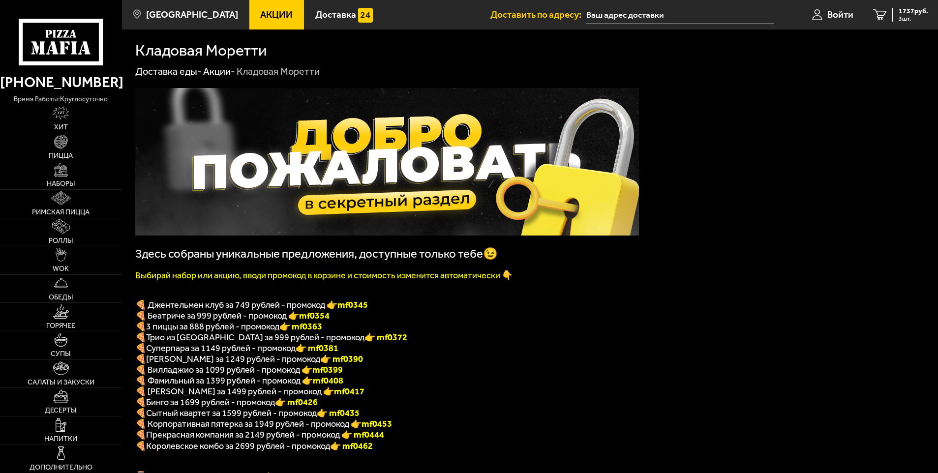 This screenshot has width=938, height=473. I want to click on span: Десерты, so click(61, 411).